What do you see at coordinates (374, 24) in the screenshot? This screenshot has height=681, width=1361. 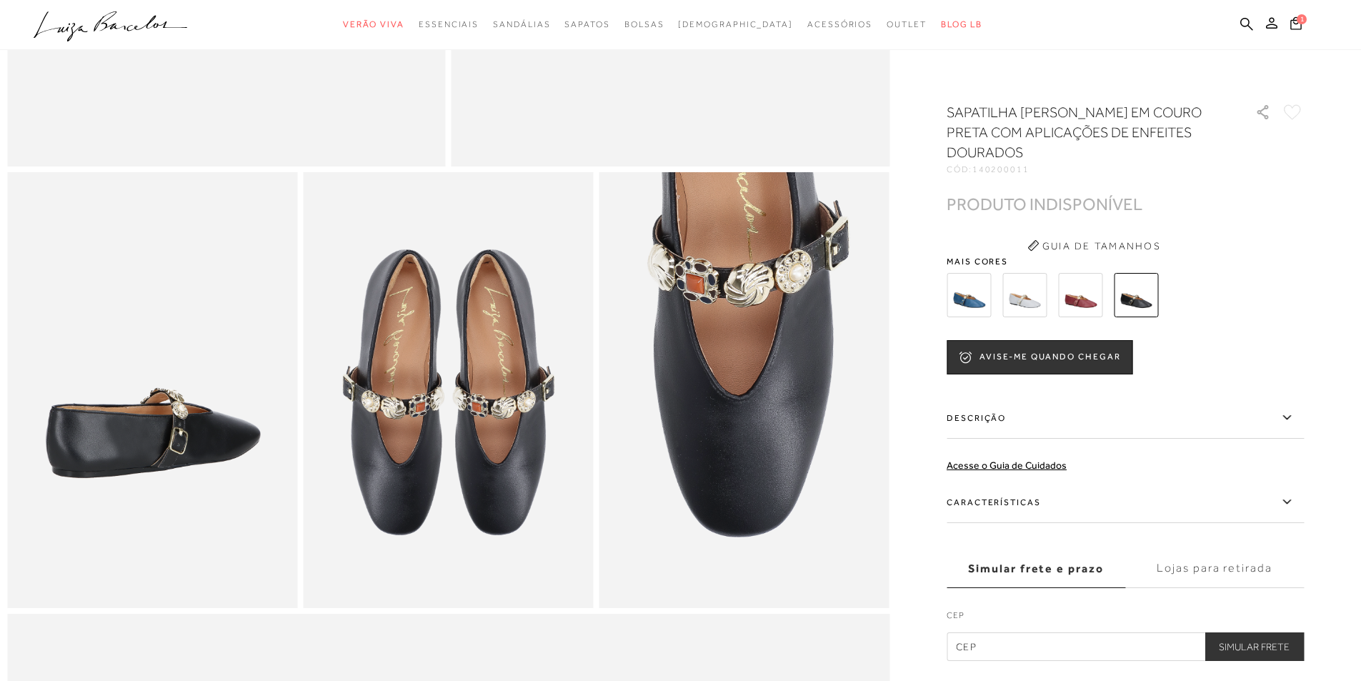 I see `span: Verão Viva` at bounding box center [374, 24].